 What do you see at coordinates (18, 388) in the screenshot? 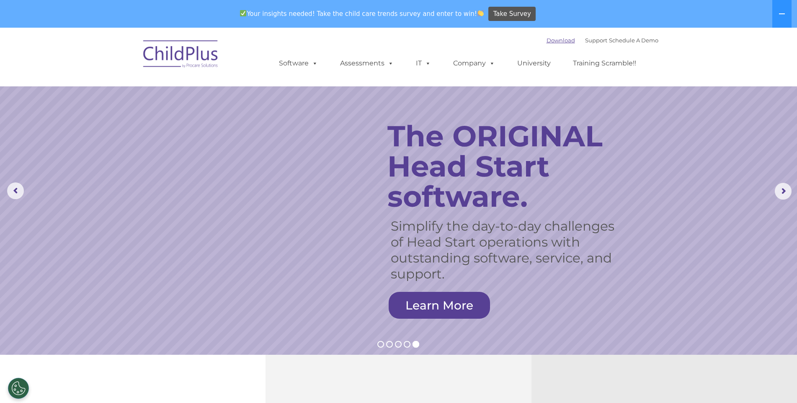
I see `button: Cookies Settings` at bounding box center [18, 388].